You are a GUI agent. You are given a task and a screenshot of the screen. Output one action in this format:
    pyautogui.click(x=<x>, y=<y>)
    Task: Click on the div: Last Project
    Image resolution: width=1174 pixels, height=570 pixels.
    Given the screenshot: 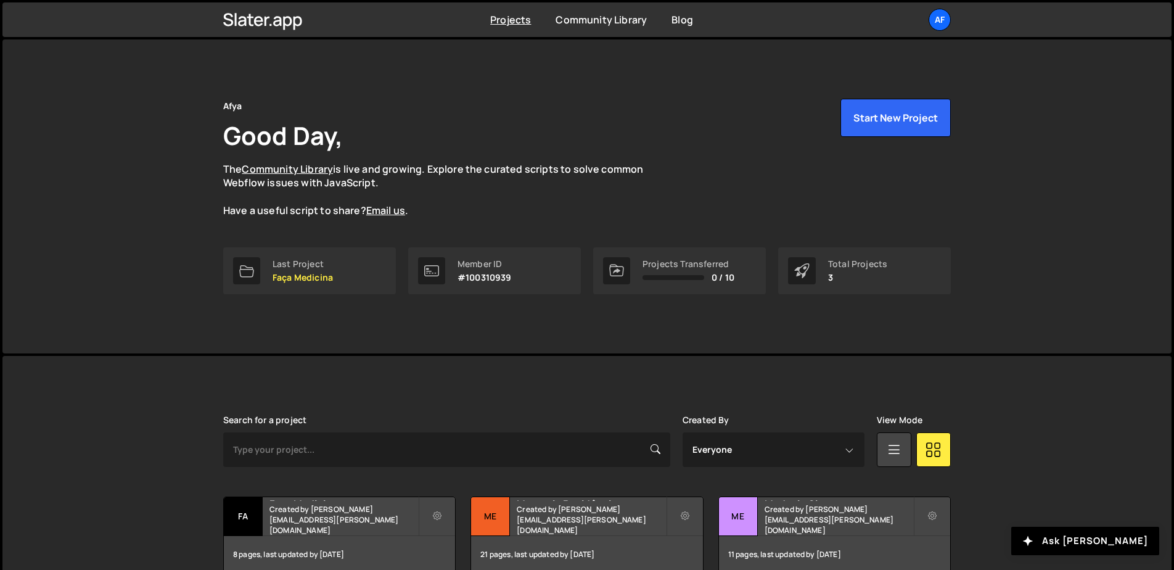 What is the action you would take?
    pyautogui.click(x=303, y=264)
    